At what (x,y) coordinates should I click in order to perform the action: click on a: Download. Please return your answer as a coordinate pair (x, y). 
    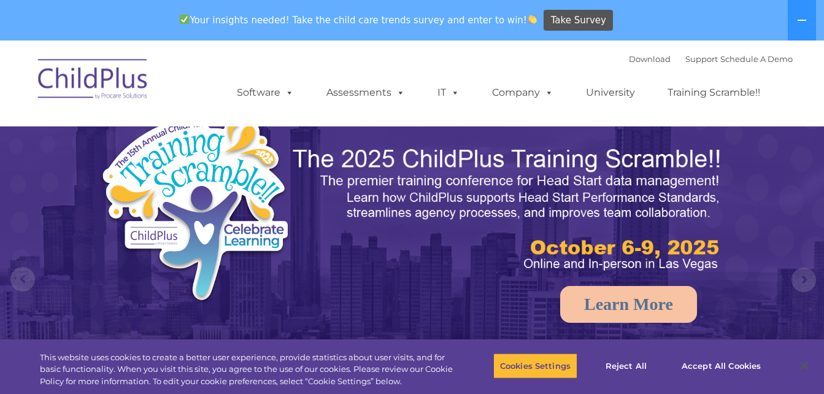
    Looking at the image, I should click on (650, 59).